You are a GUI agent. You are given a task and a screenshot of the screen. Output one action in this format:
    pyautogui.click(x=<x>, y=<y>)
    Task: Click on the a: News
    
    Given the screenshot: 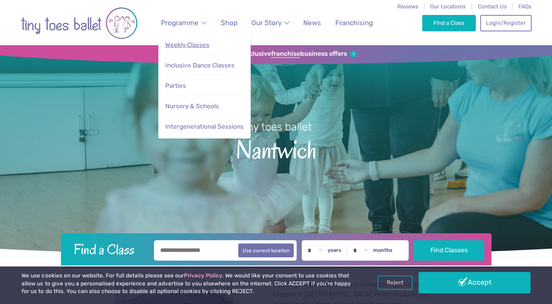 What is the action you would take?
    pyautogui.click(x=312, y=23)
    